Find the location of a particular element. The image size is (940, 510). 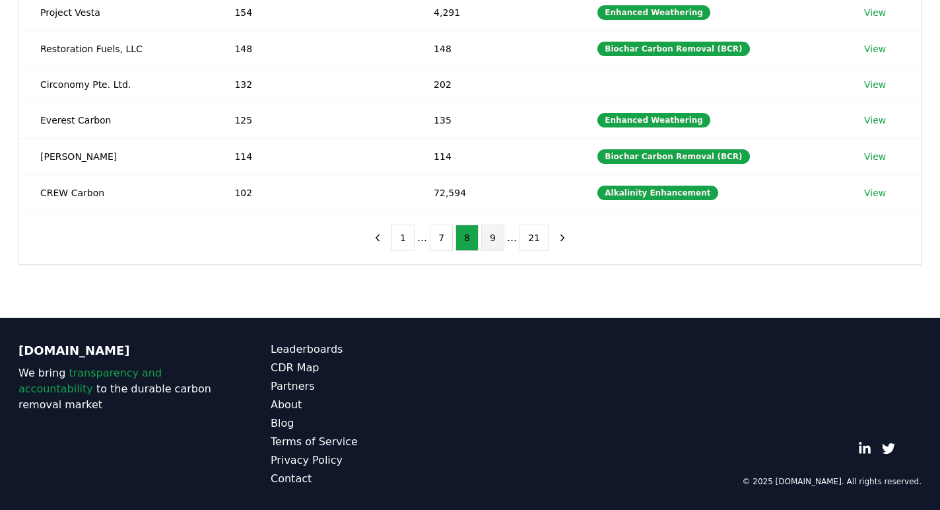

td: Circonomy Pte. Ltd. is located at coordinates (116, 84).